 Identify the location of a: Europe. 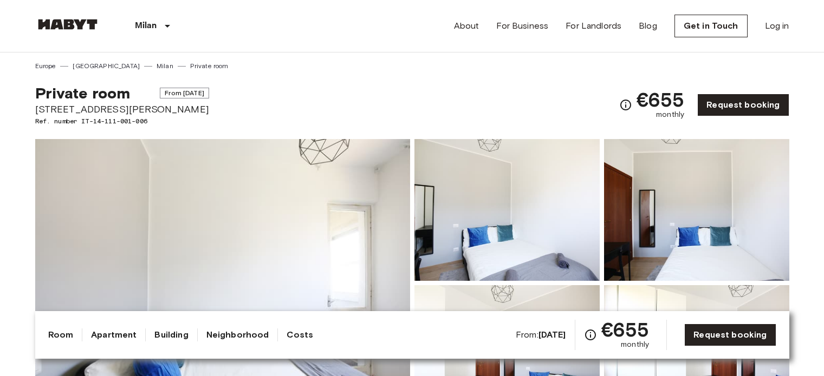
(45, 66).